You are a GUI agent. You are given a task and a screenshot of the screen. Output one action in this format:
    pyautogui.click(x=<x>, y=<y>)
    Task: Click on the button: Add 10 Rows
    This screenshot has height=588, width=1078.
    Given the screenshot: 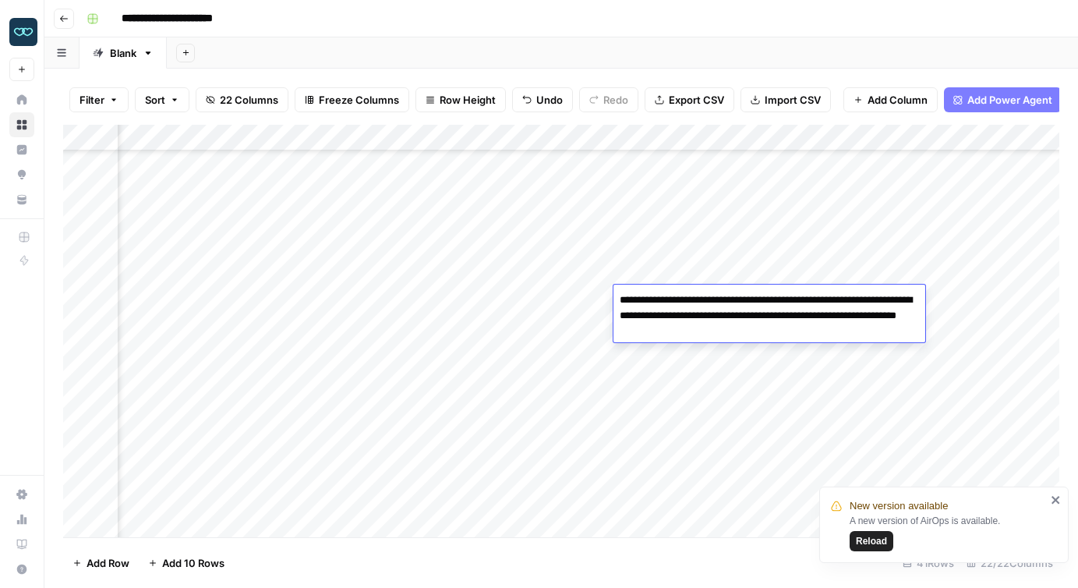 What is the action you would take?
    pyautogui.click(x=186, y=563)
    